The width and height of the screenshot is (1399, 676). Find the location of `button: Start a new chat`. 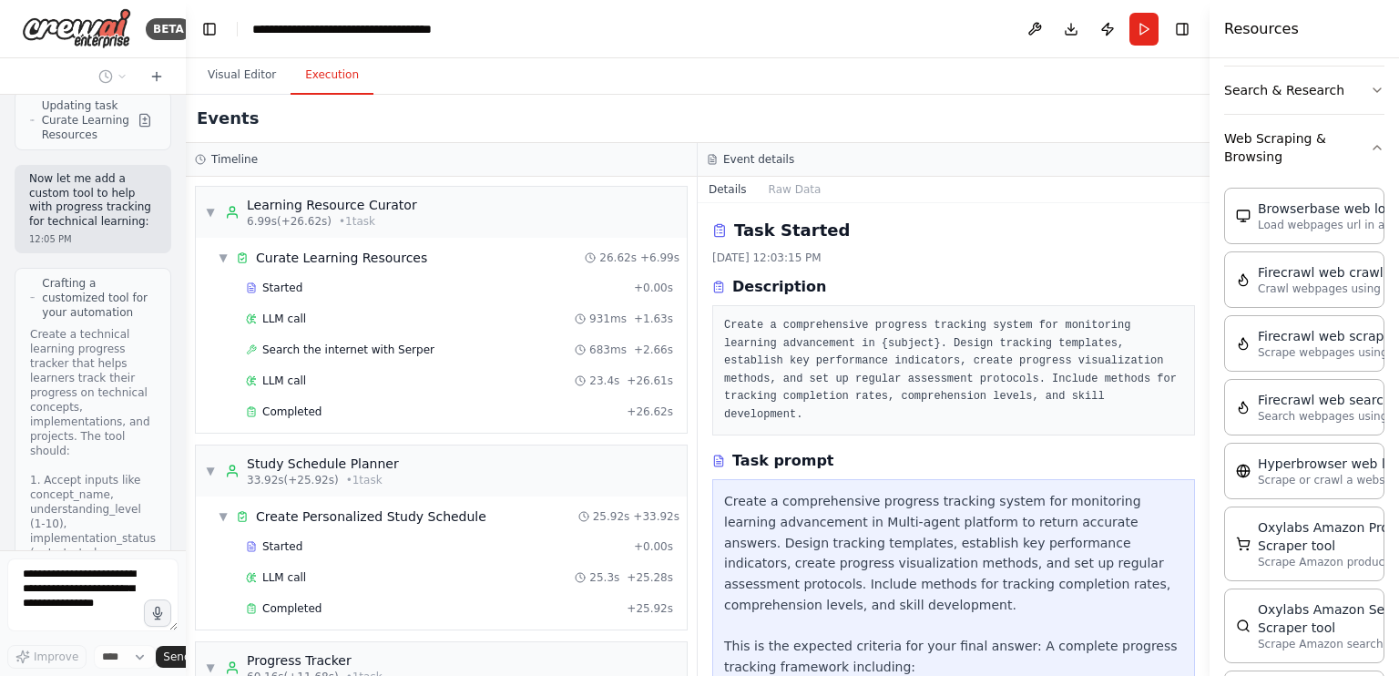

button: Start a new chat is located at coordinates (157, 77).